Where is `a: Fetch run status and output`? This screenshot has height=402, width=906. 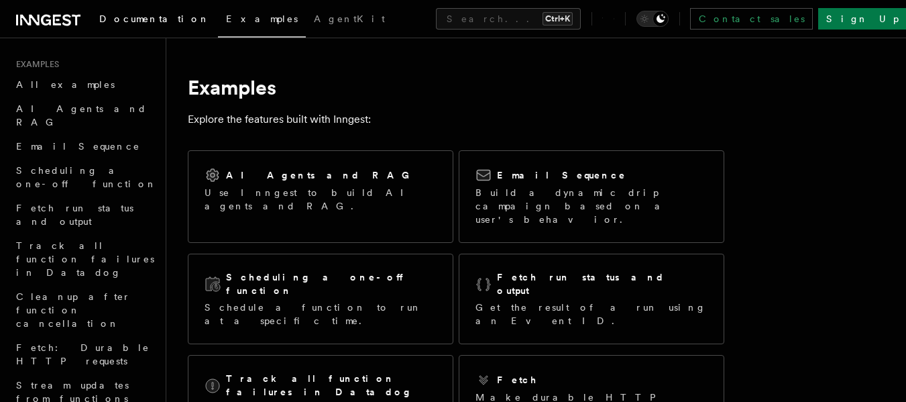 a: Fetch run status and output is located at coordinates (84, 215).